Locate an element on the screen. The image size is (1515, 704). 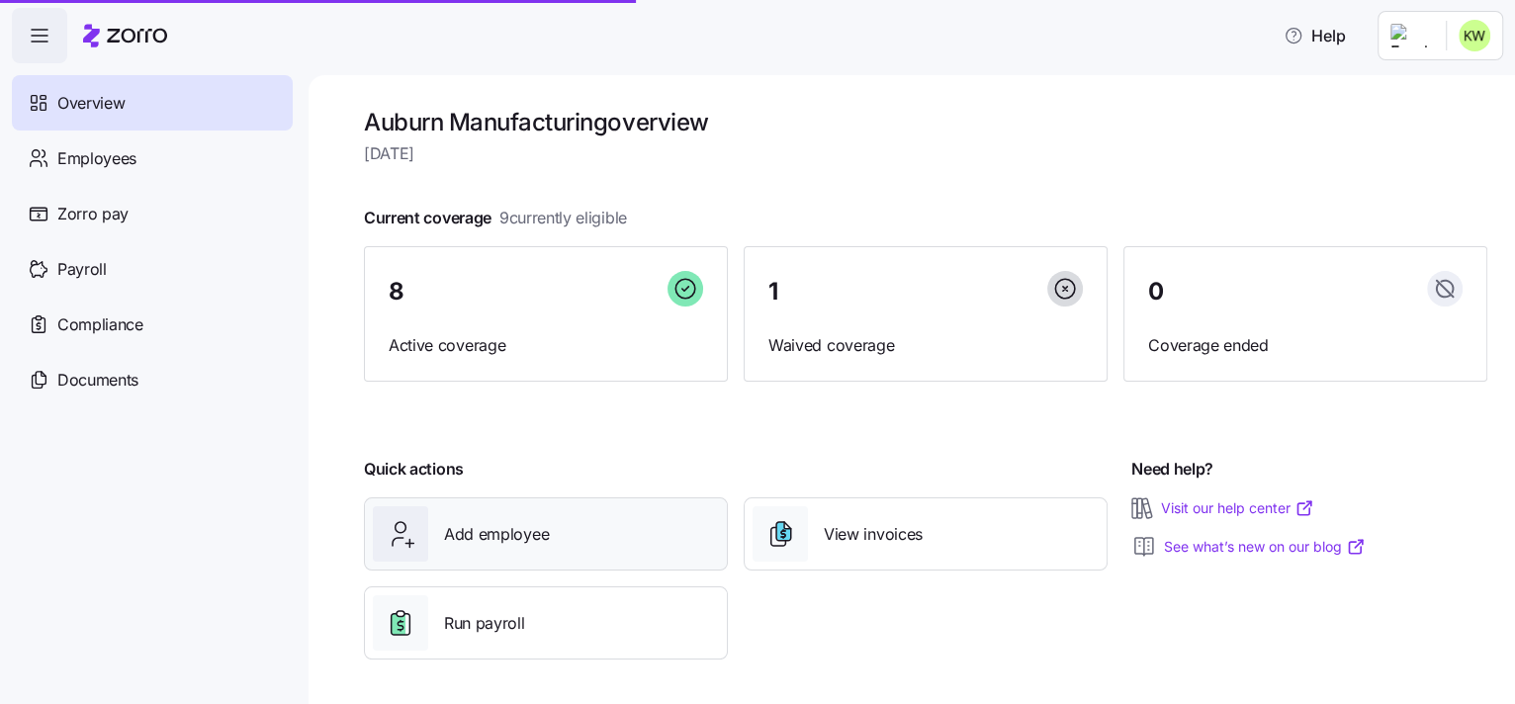
a: Zorro pay is located at coordinates (152, 214).